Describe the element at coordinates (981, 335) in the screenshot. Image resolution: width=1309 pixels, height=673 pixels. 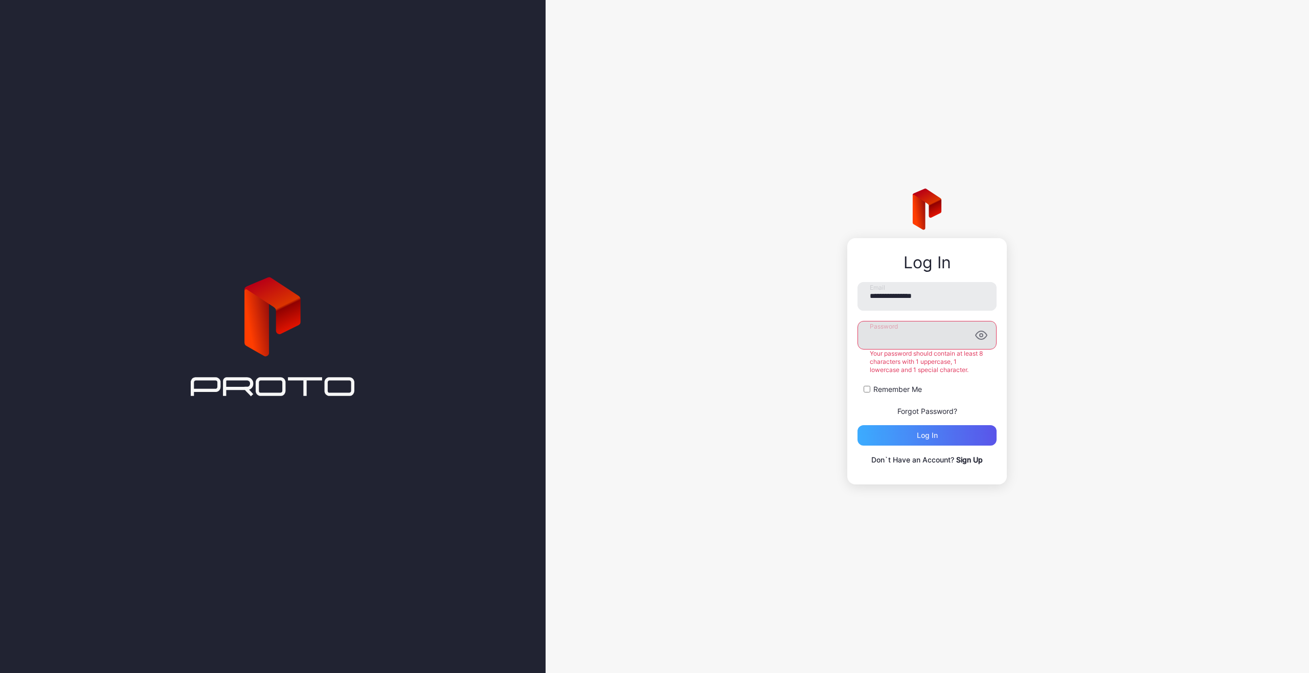
I see `button: Password` at that location.